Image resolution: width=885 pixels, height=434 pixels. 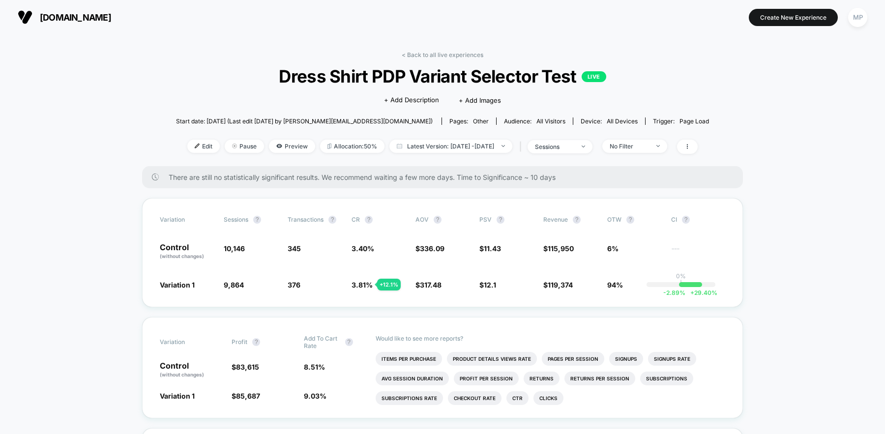 I want to click on span: CR, so click(x=355, y=219).